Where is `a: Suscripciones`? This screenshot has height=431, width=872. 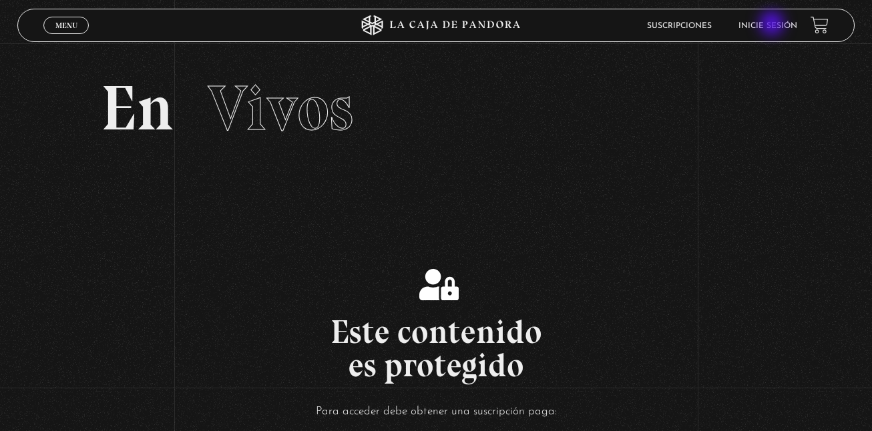
a: Suscripciones is located at coordinates (679, 26).